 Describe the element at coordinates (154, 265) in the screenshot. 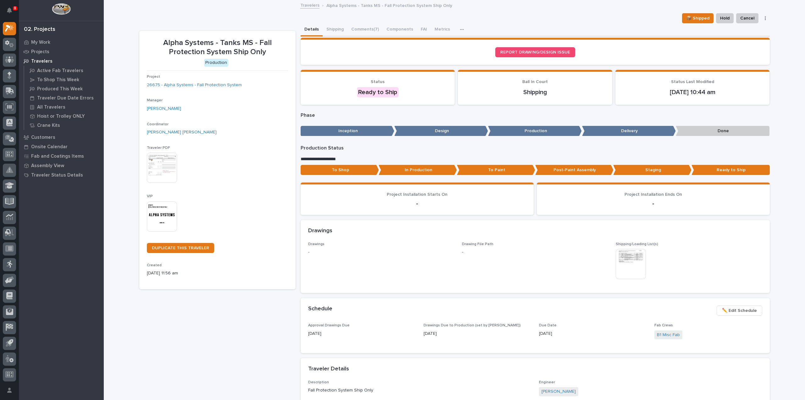

I see `span: Created` at that location.